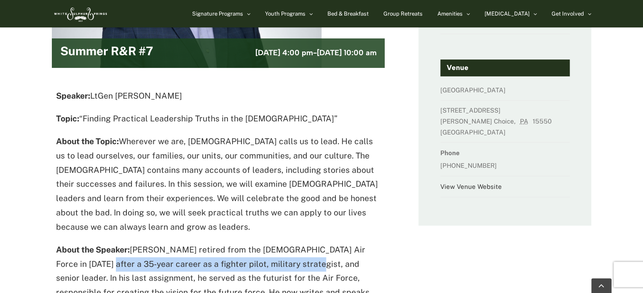 The image size is (643, 293). What do you see at coordinates (450, 13) in the screenshot?
I see `span: Amenities` at bounding box center [450, 13].